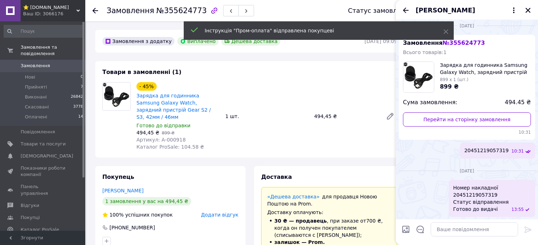 This screenshot has width=538, height=245. I want to click on a: «Дешева доставка», so click(293, 196).